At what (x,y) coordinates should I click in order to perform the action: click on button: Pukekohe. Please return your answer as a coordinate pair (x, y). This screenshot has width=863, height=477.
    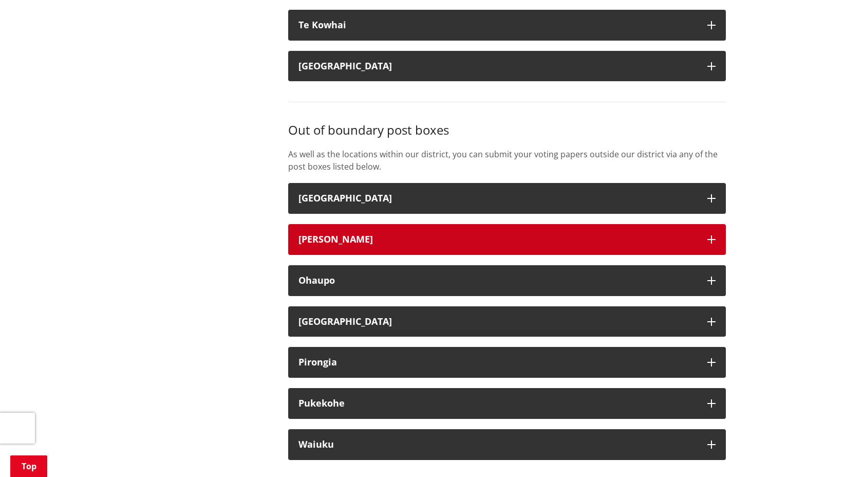
    Looking at the image, I should click on (507, 403).